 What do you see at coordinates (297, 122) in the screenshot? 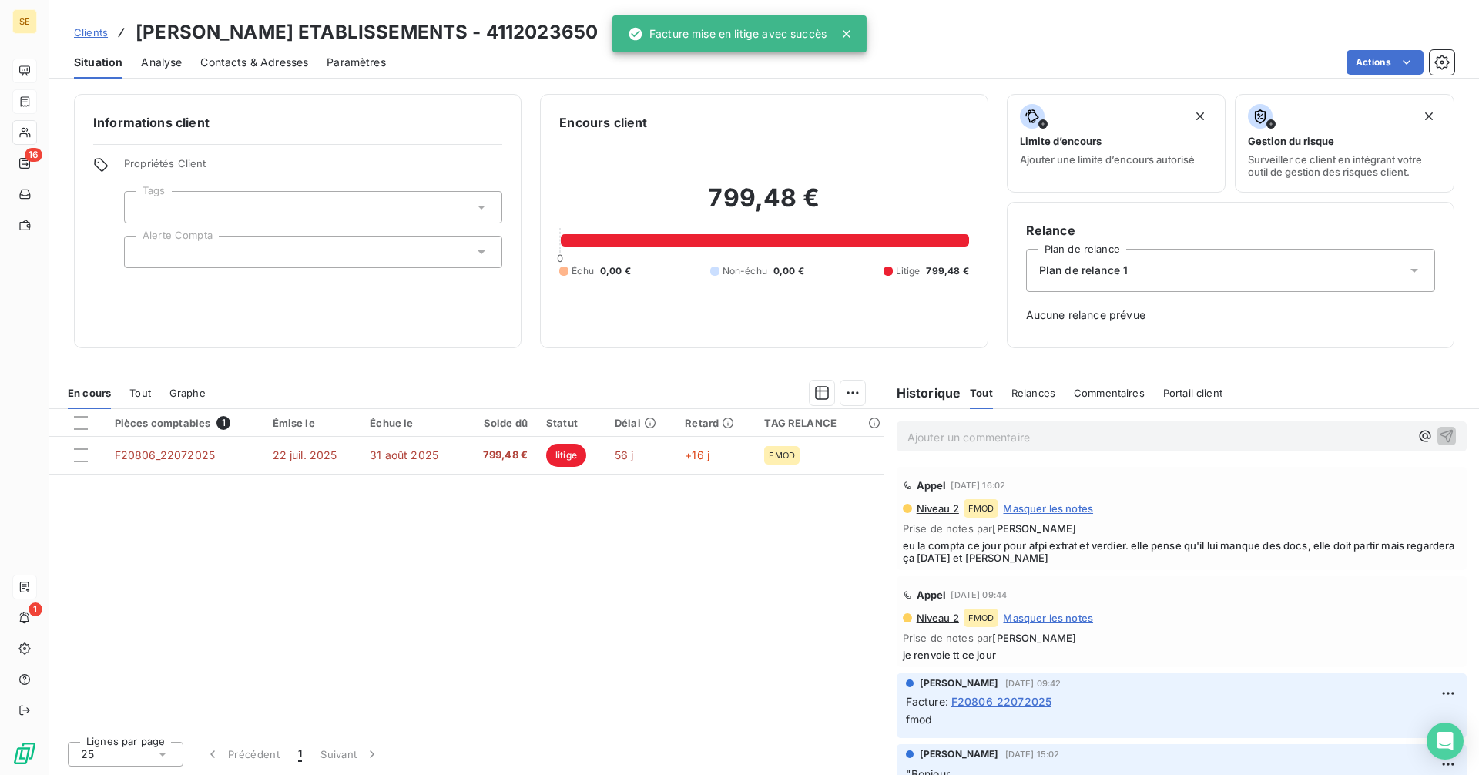
I see `h6: Informations client` at bounding box center [297, 122].